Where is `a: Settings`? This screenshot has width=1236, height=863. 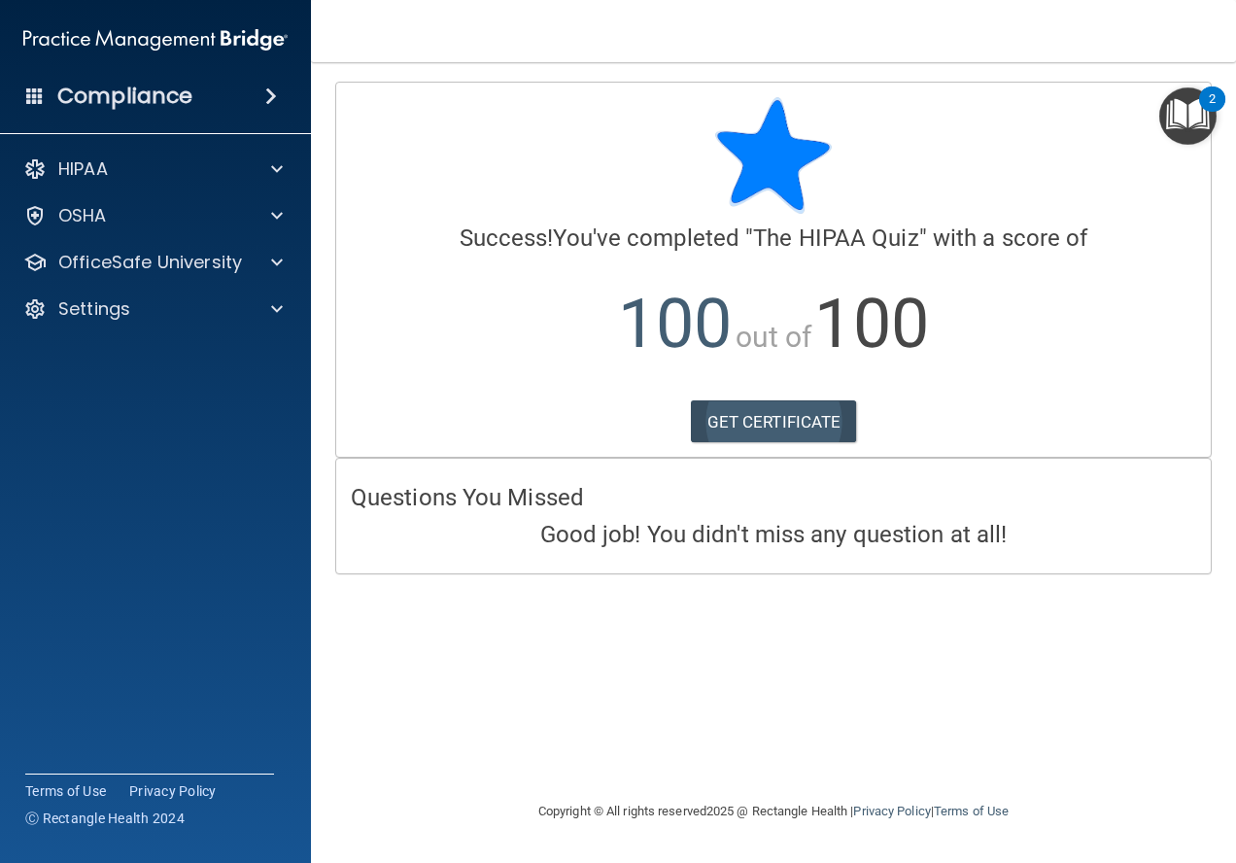 a: Settings is located at coordinates (153, 309).